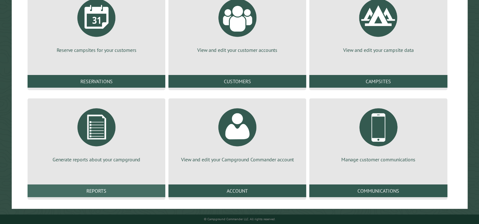 Image resolution: width=479 pixels, height=224 pixels. Describe the element at coordinates (378, 159) in the screenshot. I see `p: Manage customer communications` at that location.